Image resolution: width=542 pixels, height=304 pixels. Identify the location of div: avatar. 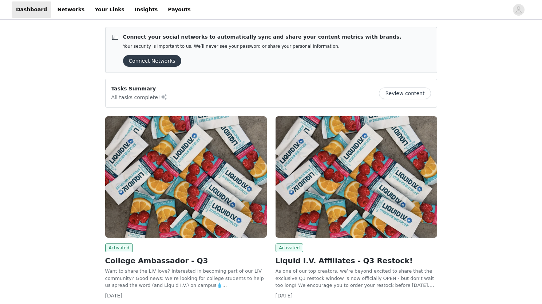
(519, 10).